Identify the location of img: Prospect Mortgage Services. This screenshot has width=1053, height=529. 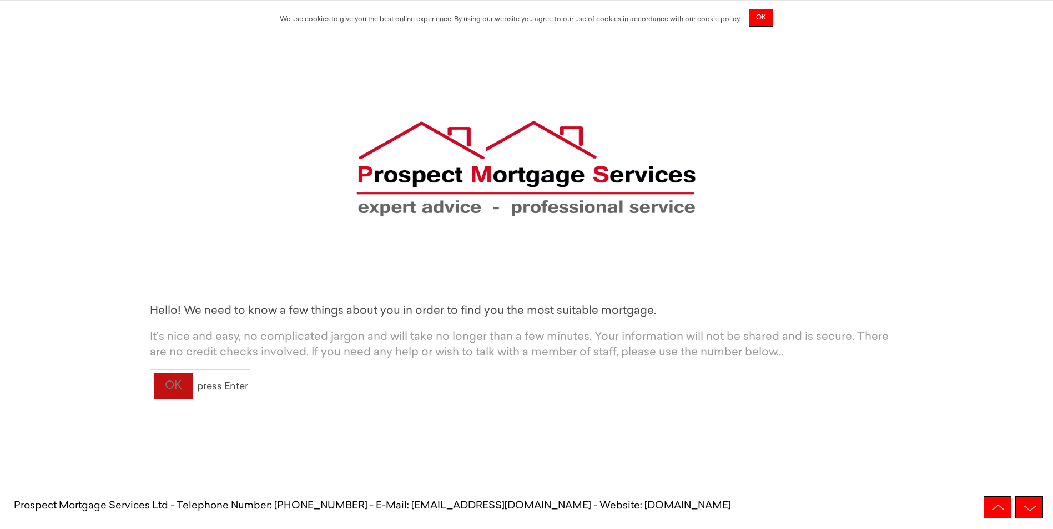
(527, 169).